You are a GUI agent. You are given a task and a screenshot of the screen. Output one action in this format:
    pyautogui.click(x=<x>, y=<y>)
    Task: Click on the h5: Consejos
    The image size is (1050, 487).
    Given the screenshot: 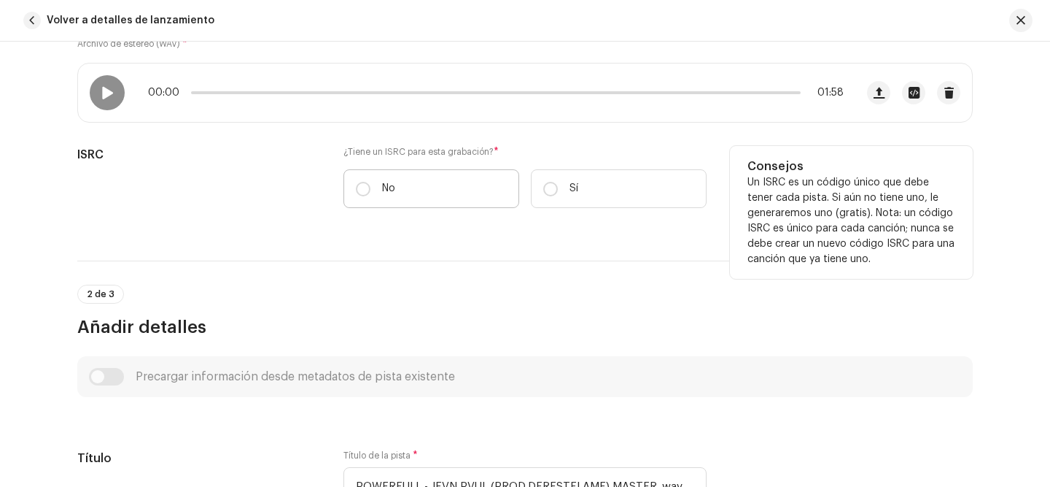 What is the action you would take?
    pyautogui.click(x=851, y=166)
    